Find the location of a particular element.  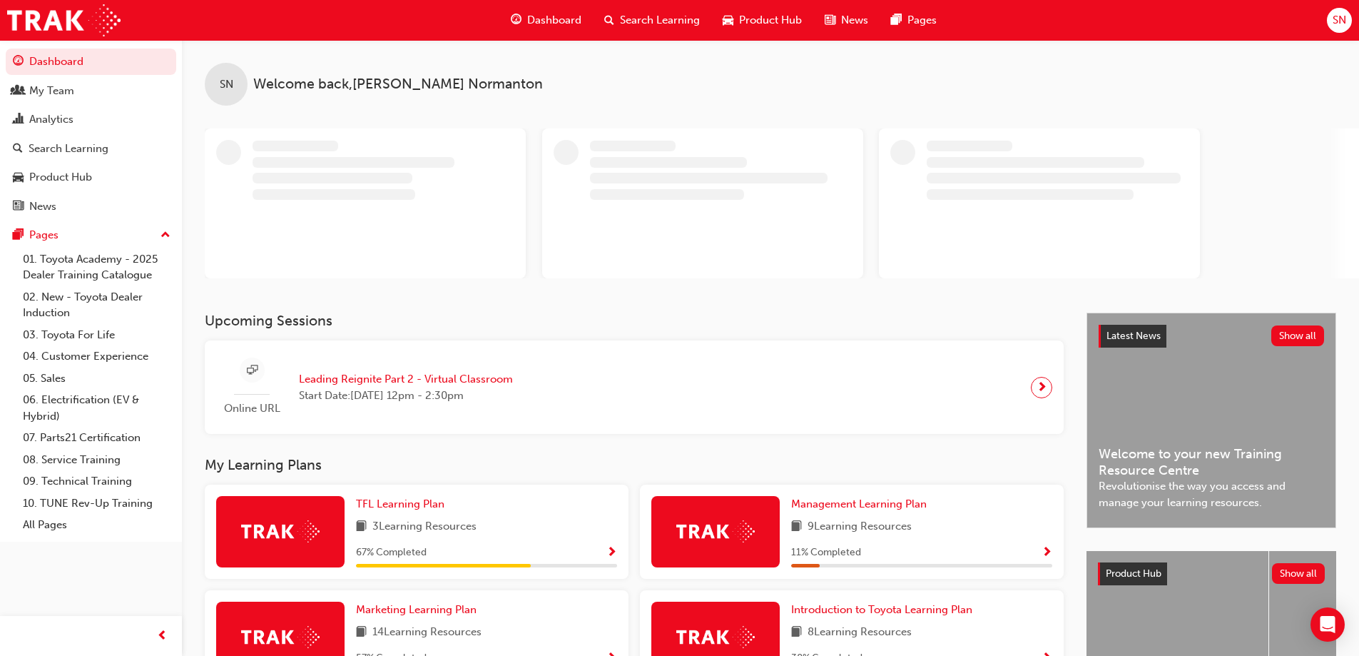

span: Introduction to Toyota Learning Plan is located at coordinates (882, 609).